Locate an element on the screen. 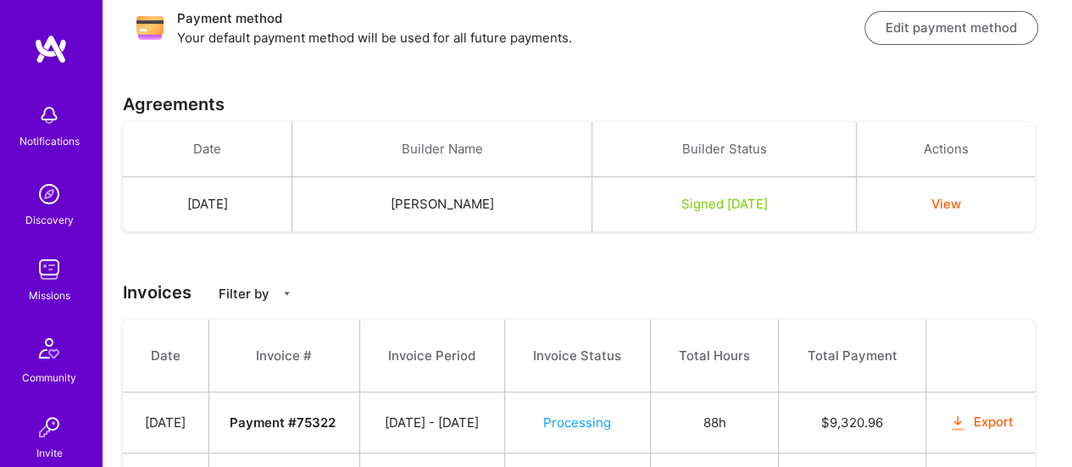 The image size is (1072, 467). th: Invoice Status is located at coordinates (577, 356).